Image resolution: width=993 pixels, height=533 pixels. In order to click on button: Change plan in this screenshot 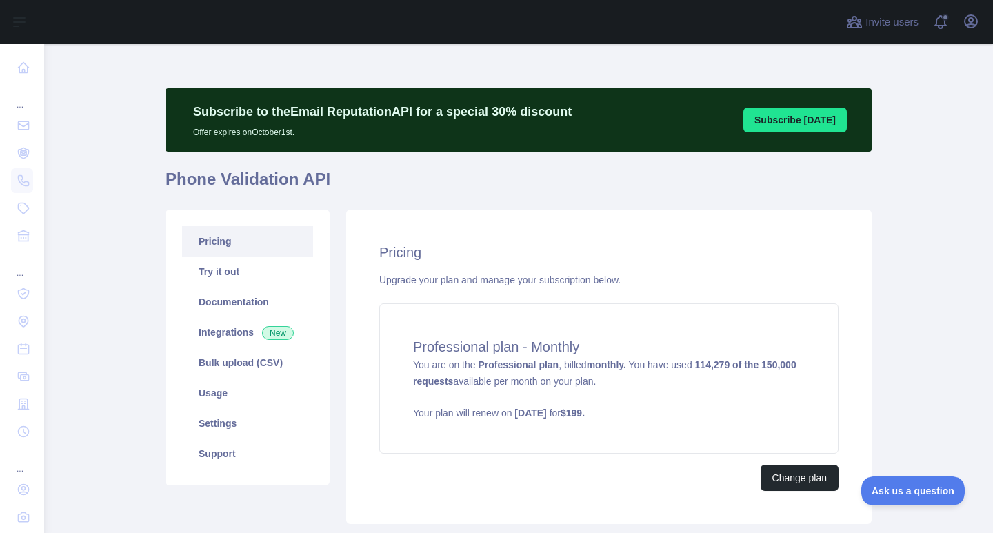, I will do `click(799, 478)`.